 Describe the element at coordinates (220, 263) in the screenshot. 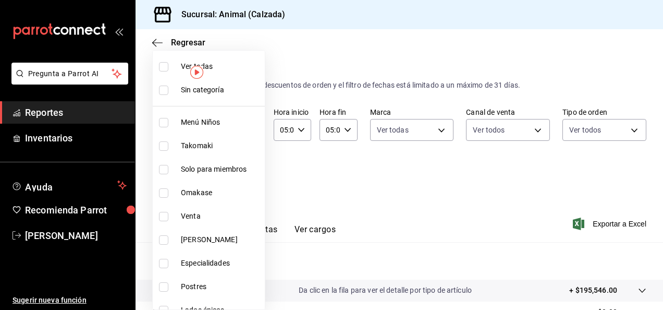

I see `span: Especialidades` at that location.